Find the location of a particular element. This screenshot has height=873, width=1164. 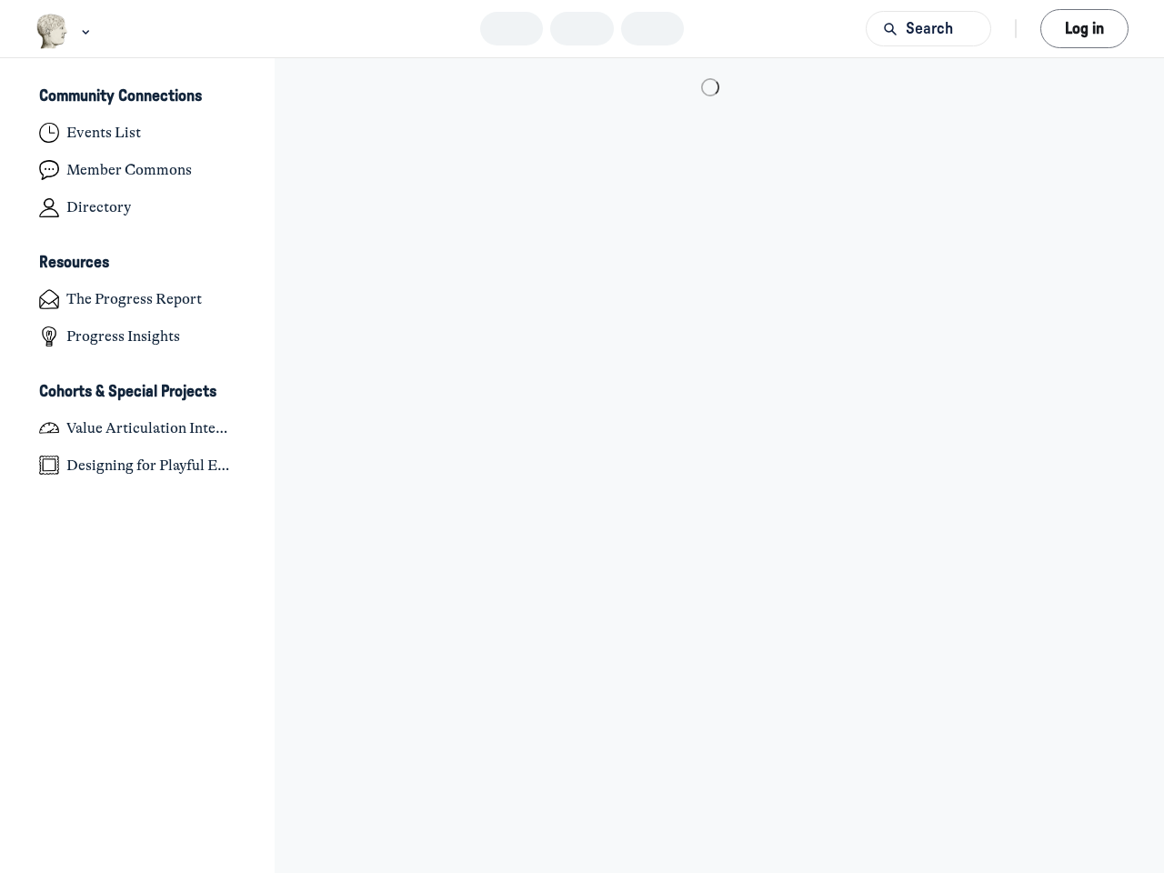

a: Member Commons is located at coordinates (137, 170).